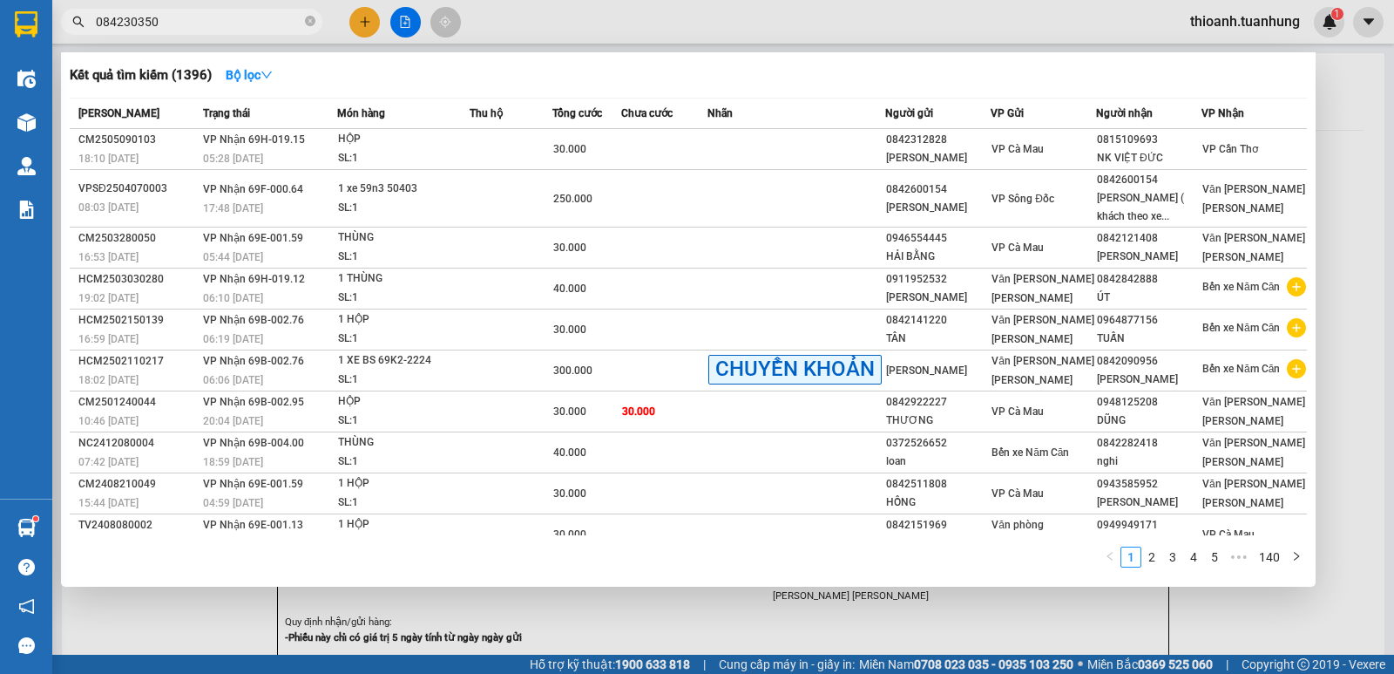 The width and height of the screenshot is (1394, 674). Describe the element at coordinates (138, 402) in the screenshot. I see `div: CM2501240044` at that location.